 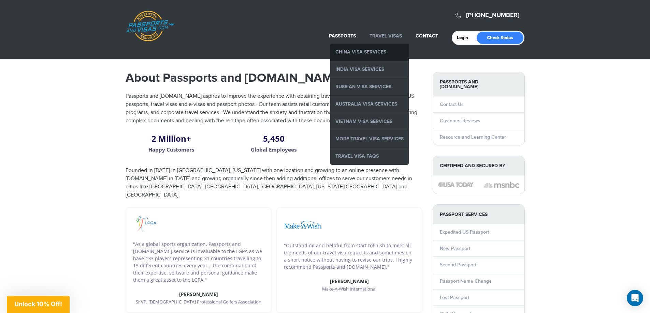 What do you see at coordinates (427, 36) in the screenshot?
I see `a: Contact` at bounding box center [427, 36].